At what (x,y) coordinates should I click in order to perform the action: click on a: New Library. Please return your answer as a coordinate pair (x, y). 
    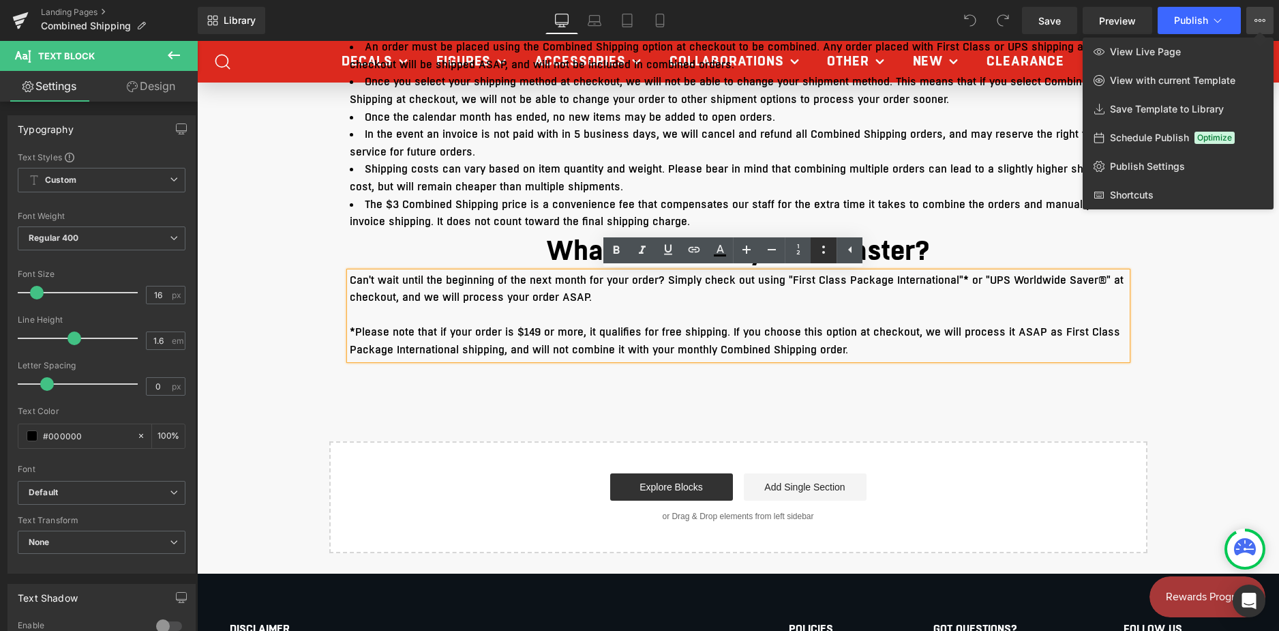
    Looking at the image, I should click on (231, 20).